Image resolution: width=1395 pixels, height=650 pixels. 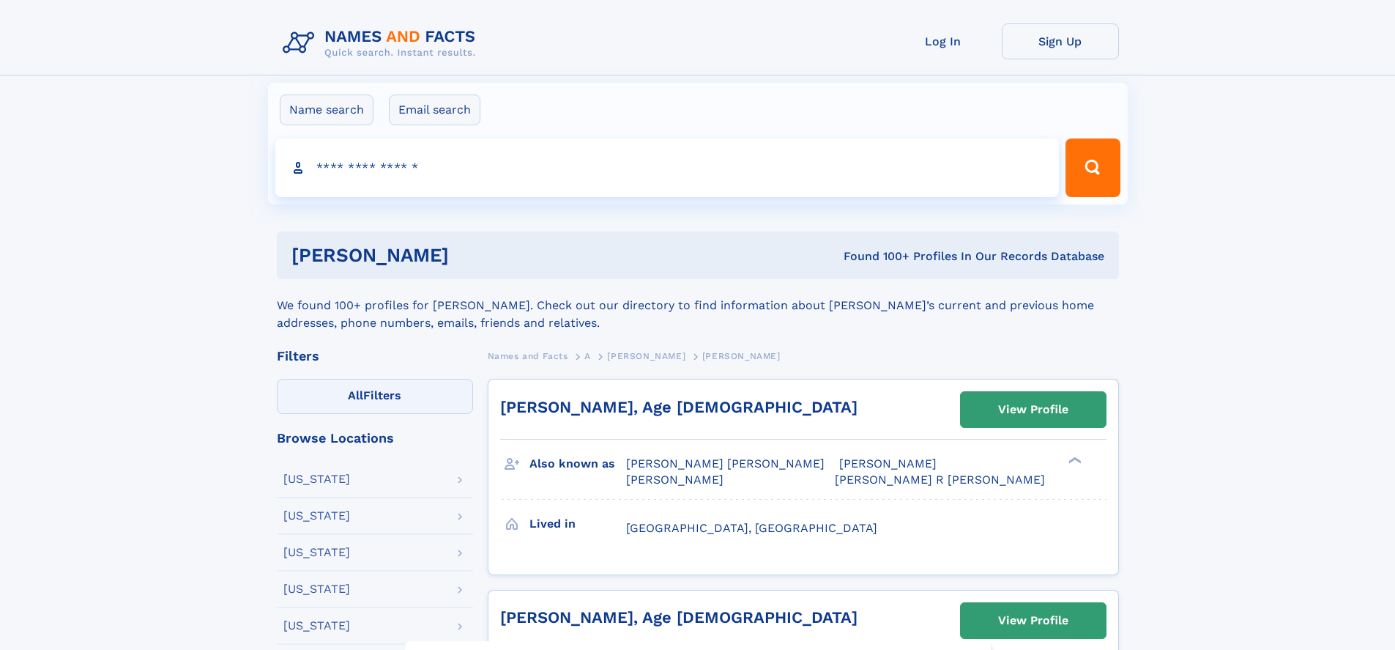 I want to click on a: A, so click(x=587, y=355).